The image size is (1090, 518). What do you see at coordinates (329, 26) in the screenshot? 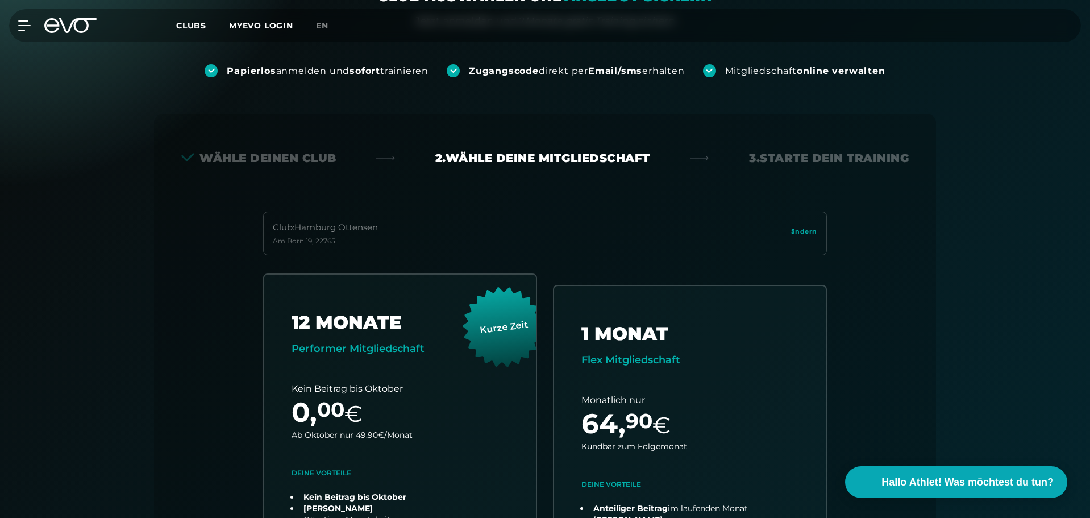
I see `a: en` at bounding box center [329, 26].